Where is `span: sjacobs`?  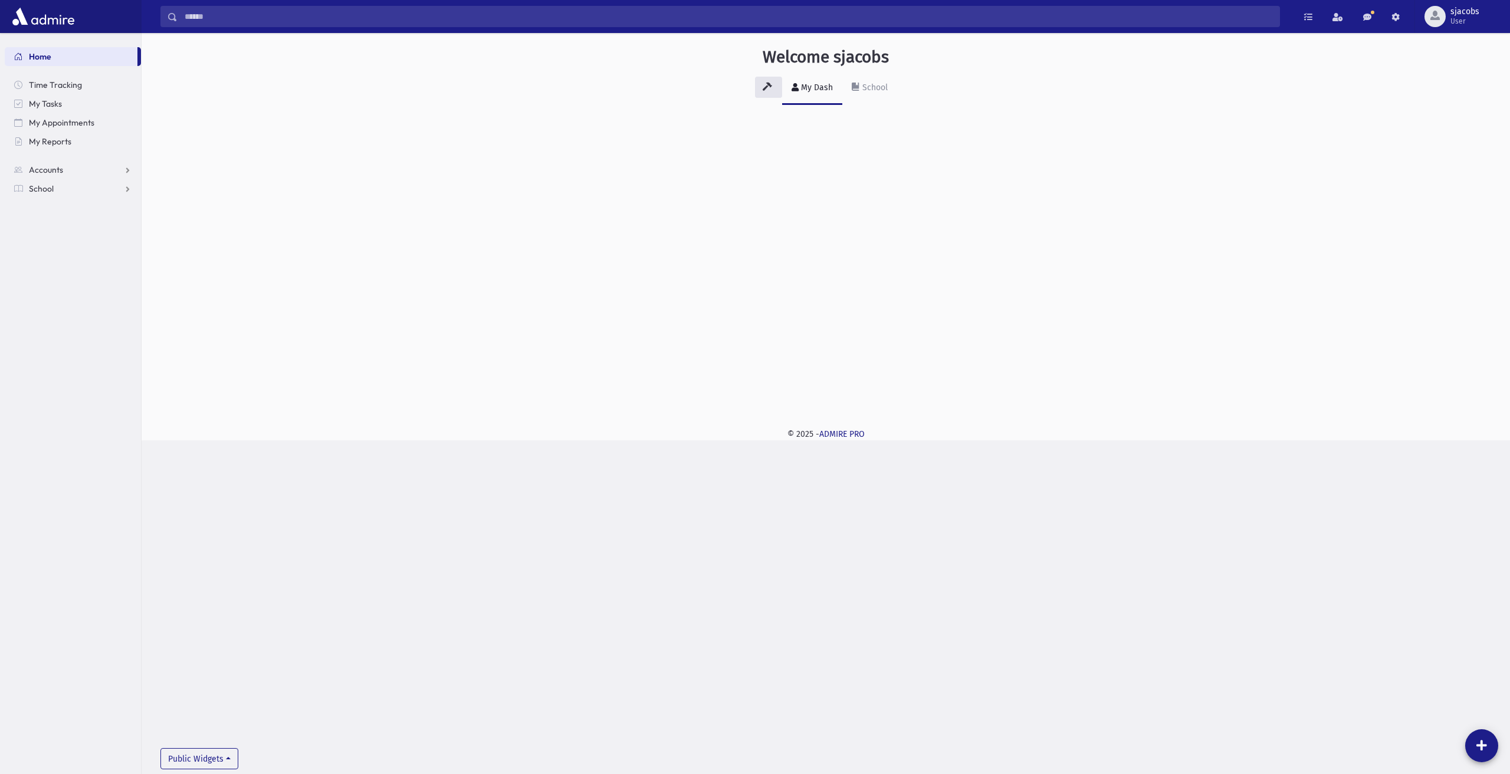 span: sjacobs is located at coordinates (1464, 12).